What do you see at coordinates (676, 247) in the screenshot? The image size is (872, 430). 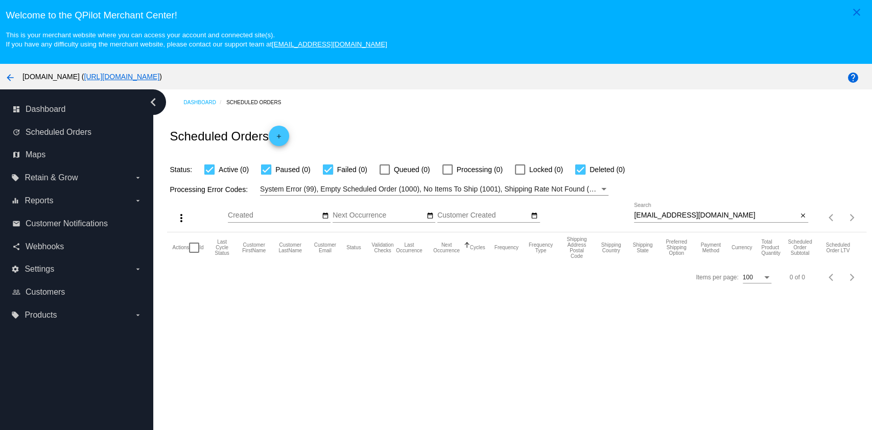 I see `button: Change sorting for PreferredShippingOption` at bounding box center [676, 247].